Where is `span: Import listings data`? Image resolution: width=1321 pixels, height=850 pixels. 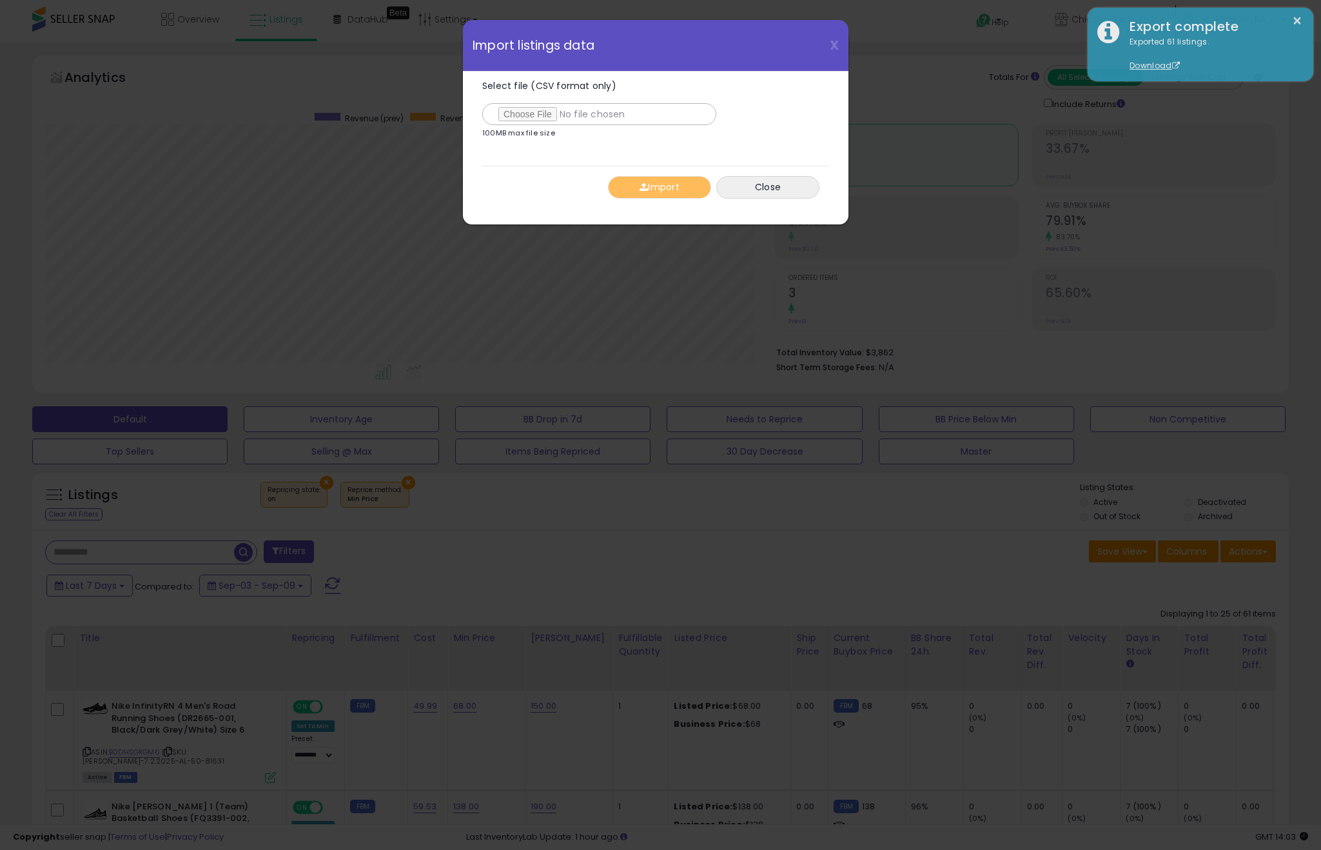
span: Import listings data is located at coordinates (533, 45).